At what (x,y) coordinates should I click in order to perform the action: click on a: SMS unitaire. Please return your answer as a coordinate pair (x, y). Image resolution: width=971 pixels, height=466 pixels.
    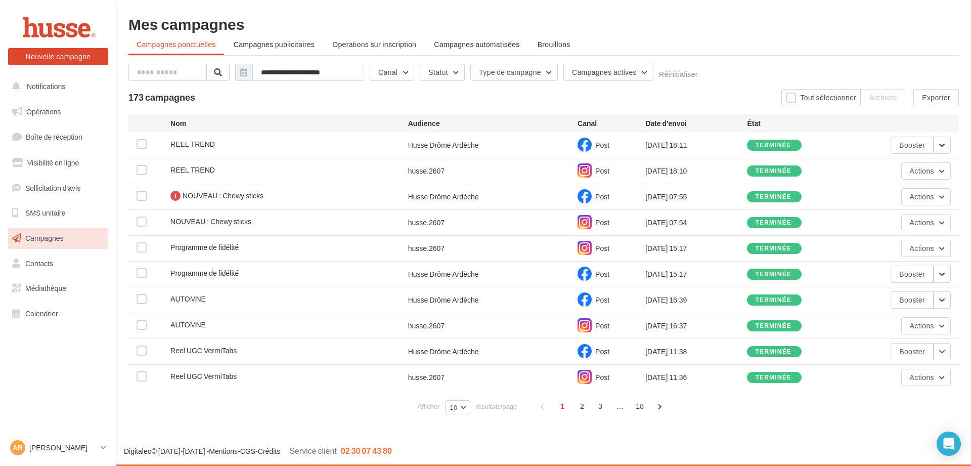
    Looking at the image, I should click on (58, 213).